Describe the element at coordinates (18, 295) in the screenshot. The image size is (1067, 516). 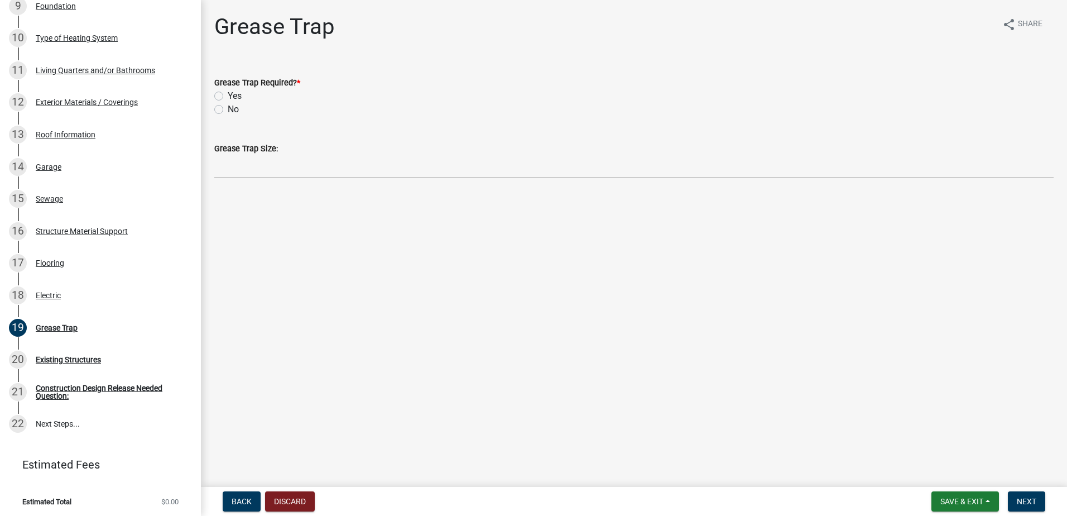
I see `div: 18` at that location.